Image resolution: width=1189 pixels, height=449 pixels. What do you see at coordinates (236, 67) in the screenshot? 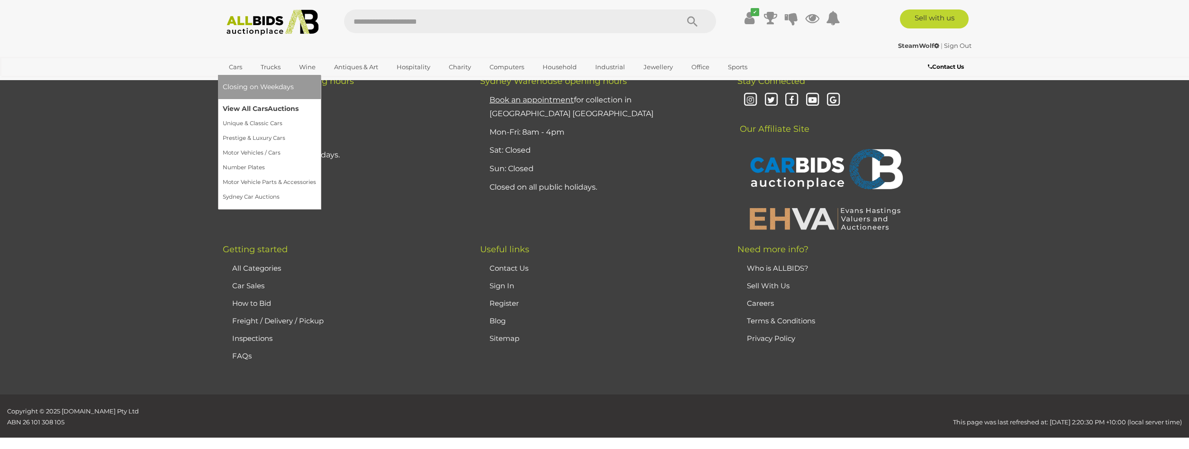
I see `a: Cars` at bounding box center [236, 67].